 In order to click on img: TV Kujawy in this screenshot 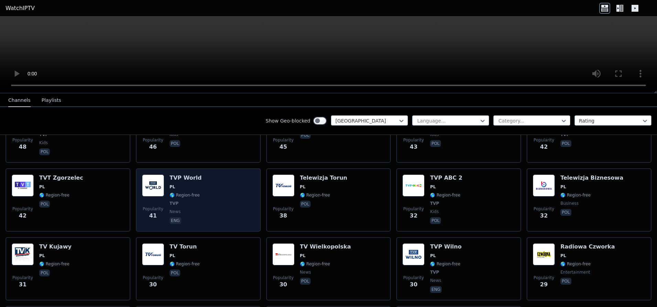, I will do `click(23, 254)`.